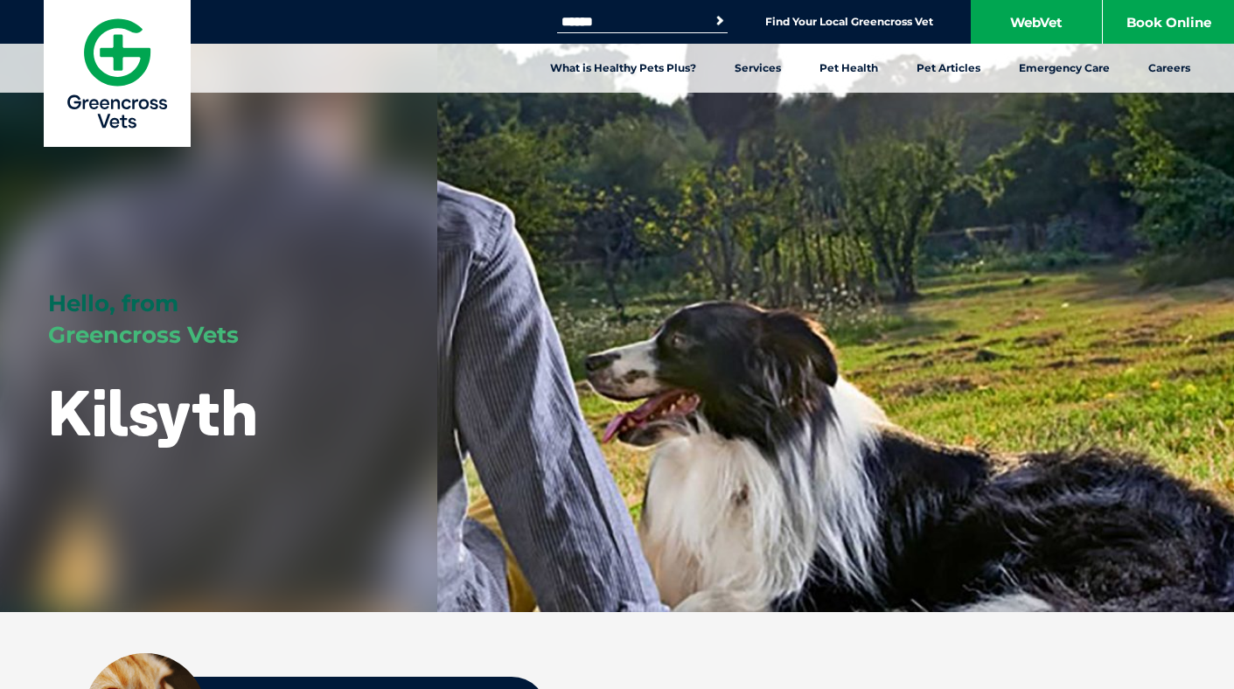 The width and height of the screenshot is (1234, 689). What do you see at coordinates (623, 68) in the screenshot?
I see `a: What is Healthy Pets Plus?` at bounding box center [623, 68].